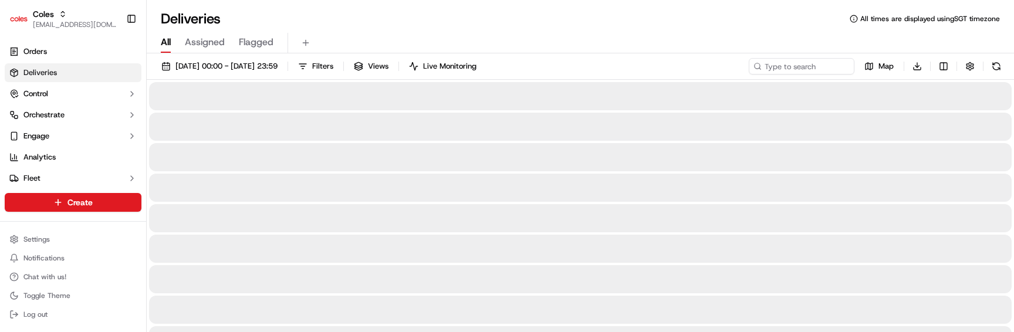  What do you see at coordinates (35, 315) in the screenshot?
I see `span: Log out` at bounding box center [35, 315].